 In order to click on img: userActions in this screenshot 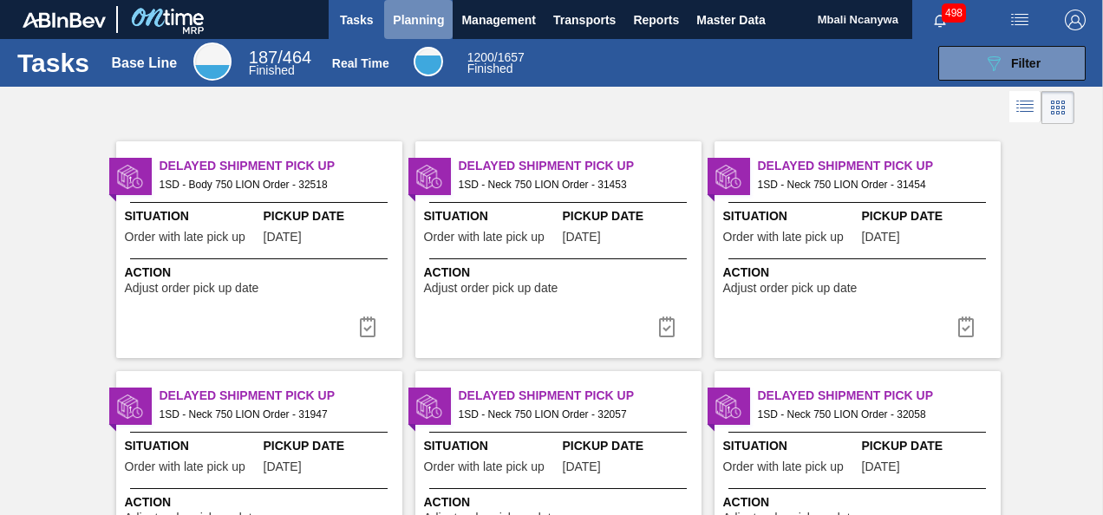, I will do `click(1020, 20)`.